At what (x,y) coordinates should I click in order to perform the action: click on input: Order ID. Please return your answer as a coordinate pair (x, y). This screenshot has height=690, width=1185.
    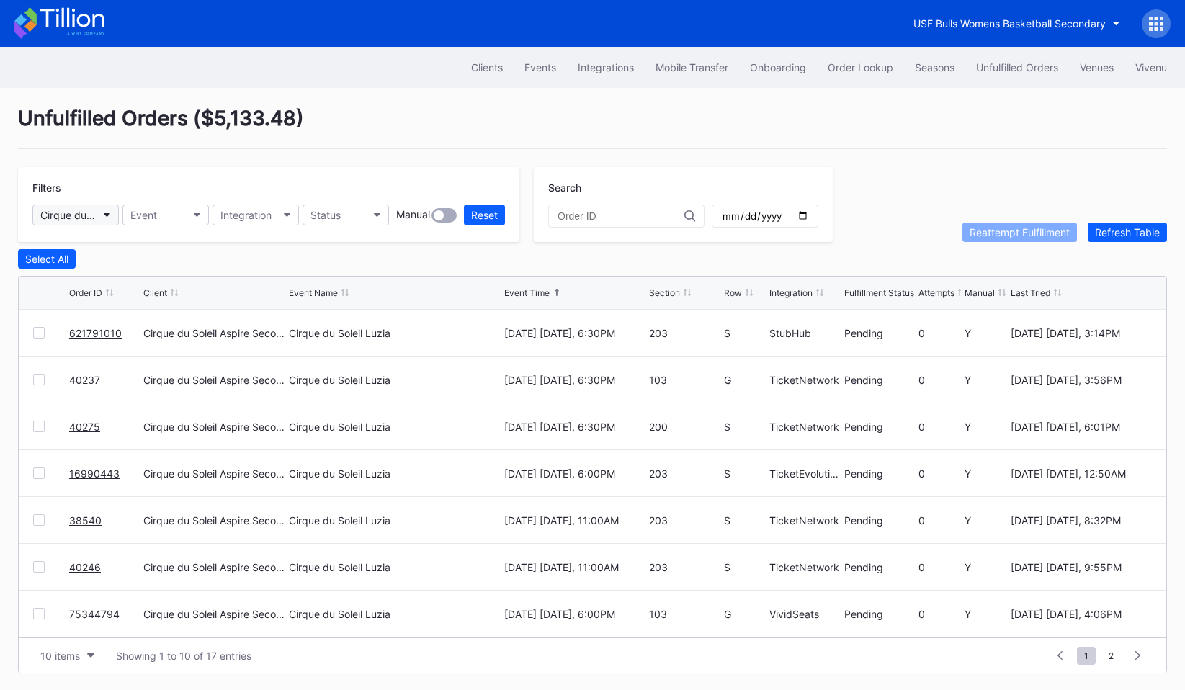
    Looking at the image, I should click on (621, 216).